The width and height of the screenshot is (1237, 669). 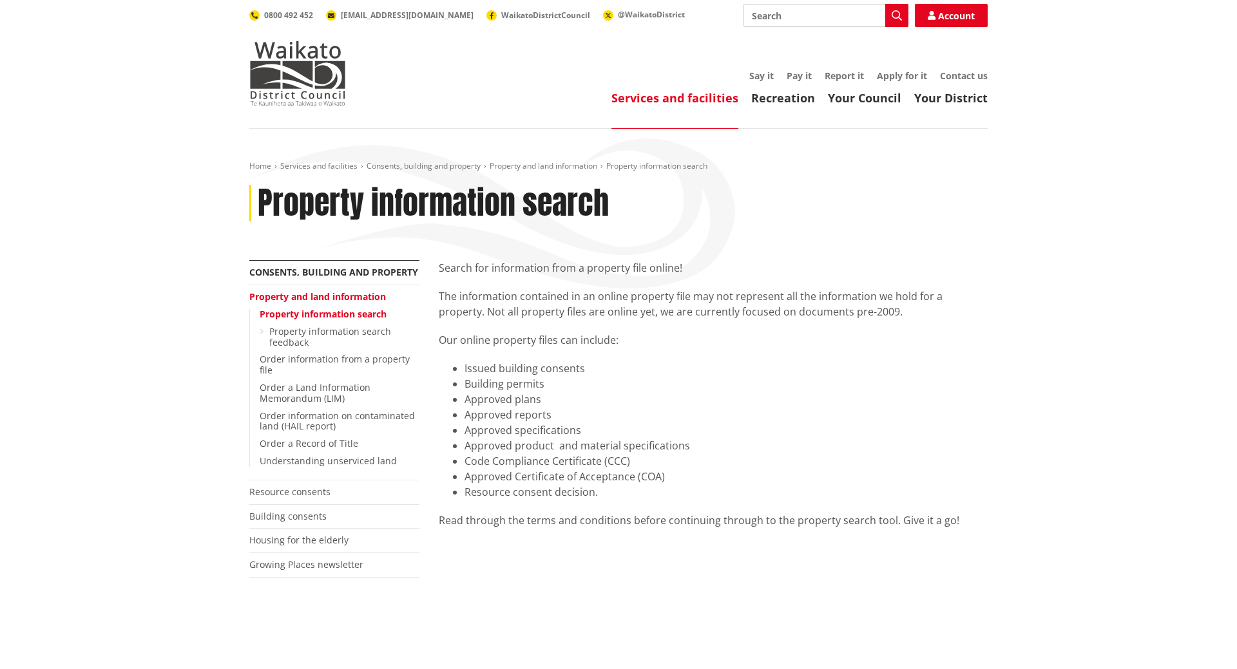 What do you see at coordinates (713, 520) in the screenshot?
I see `div: Read through the terms and conditions before continuing through to the property search tool. Give...` at bounding box center [713, 520].